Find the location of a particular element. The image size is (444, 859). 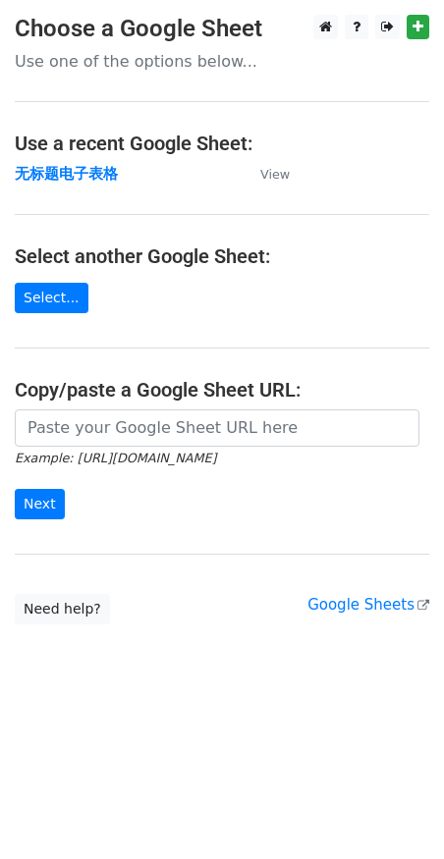

a: 无标题电子表格 is located at coordinates (66, 174).